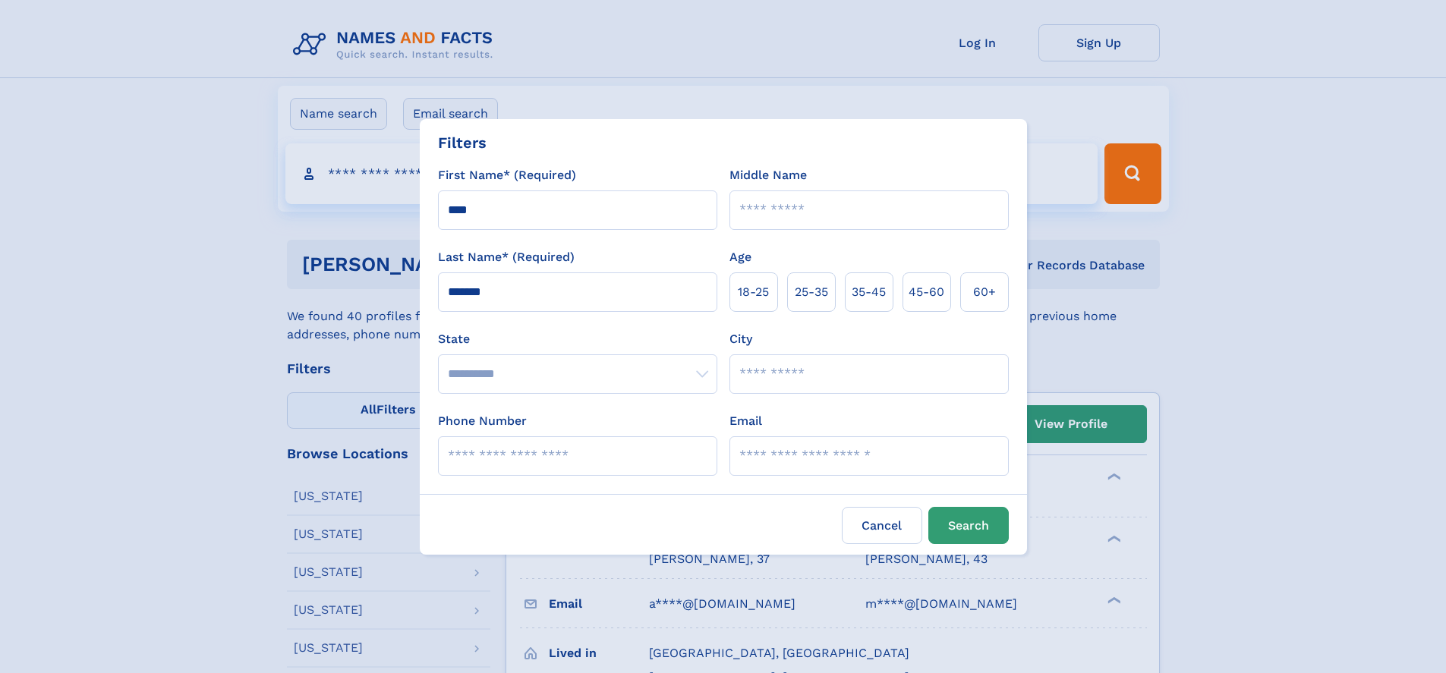 The height and width of the screenshot is (673, 1446). I want to click on span: 35‑45, so click(868, 292).